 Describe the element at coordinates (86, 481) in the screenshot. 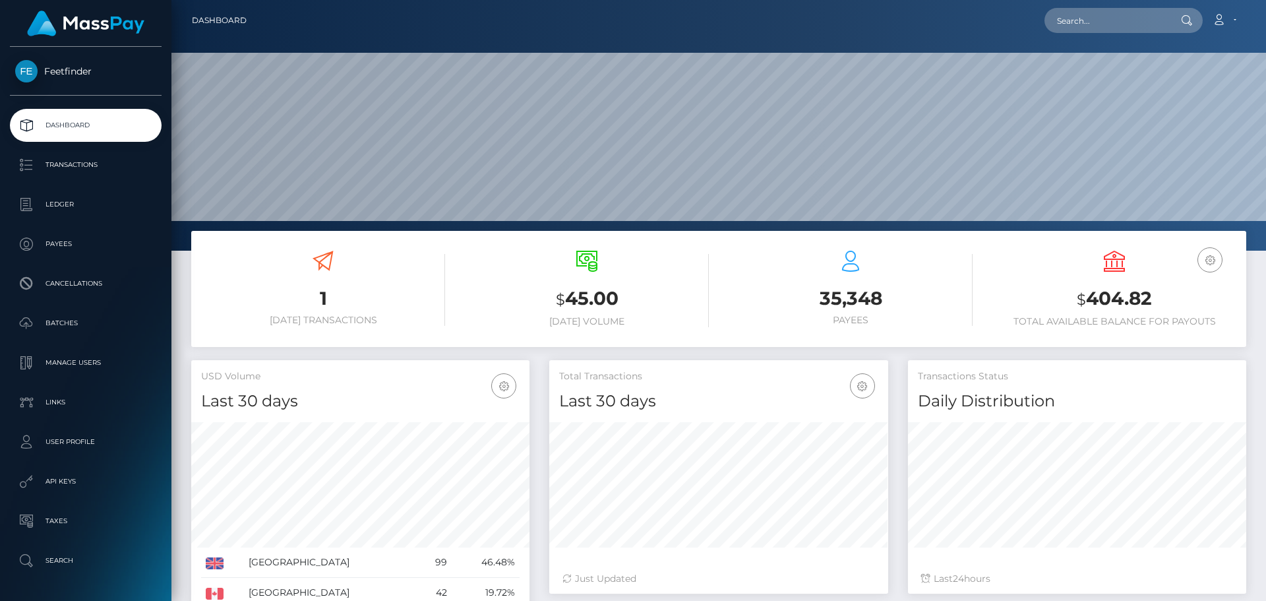

I see `a: API Keys` at that location.